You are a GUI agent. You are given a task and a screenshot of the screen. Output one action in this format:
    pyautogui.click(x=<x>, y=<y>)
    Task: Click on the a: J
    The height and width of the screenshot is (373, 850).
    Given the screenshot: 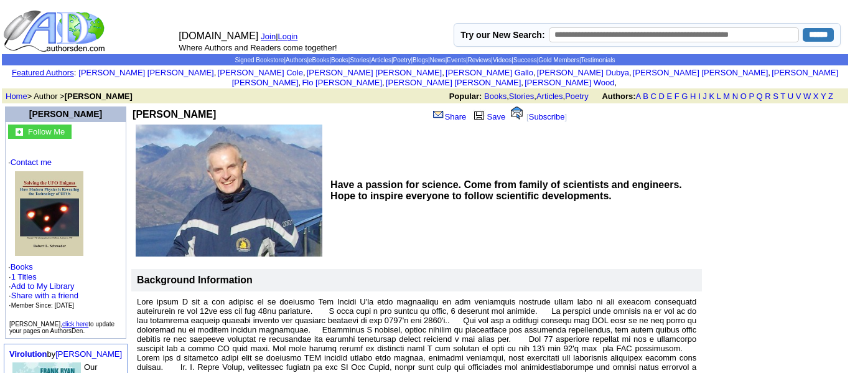 What is the action you would take?
    pyautogui.click(x=704, y=96)
    